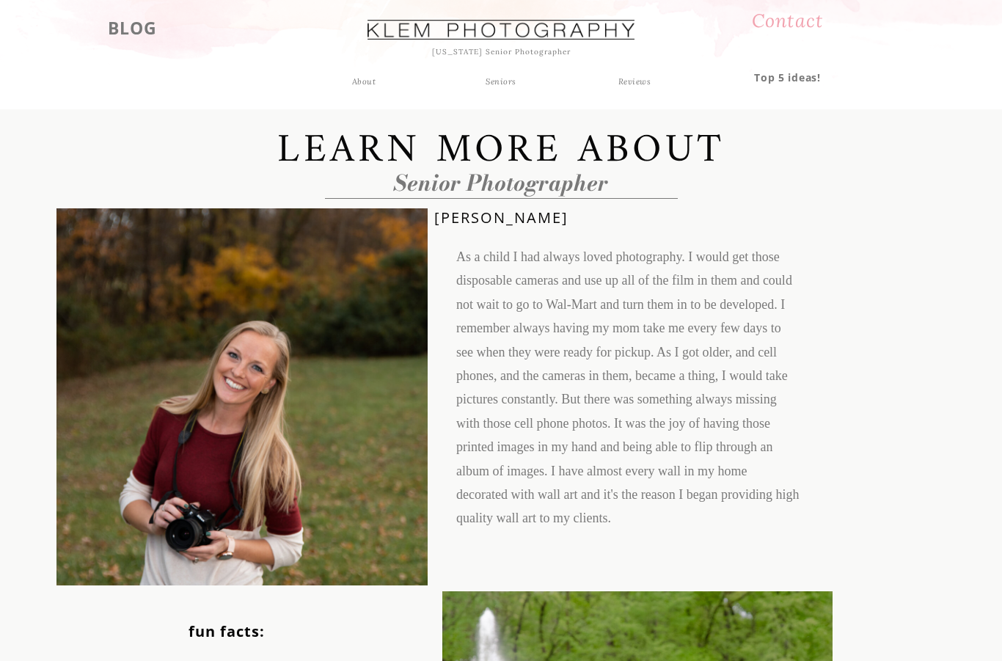 This screenshot has width=1002, height=661. Describe the element at coordinates (787, 22) in the screenshot. I see `div: Contact` at that location.